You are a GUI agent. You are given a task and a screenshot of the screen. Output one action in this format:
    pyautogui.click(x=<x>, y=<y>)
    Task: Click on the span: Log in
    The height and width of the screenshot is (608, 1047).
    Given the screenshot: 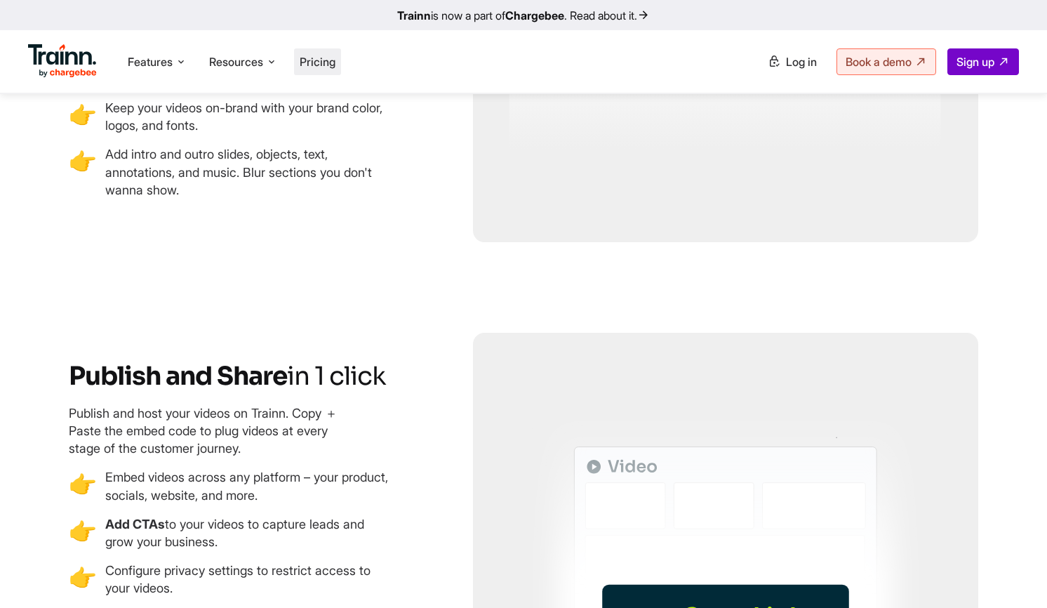 What is the action you would take?
    pyautogui.click(x=802, y=62)
    